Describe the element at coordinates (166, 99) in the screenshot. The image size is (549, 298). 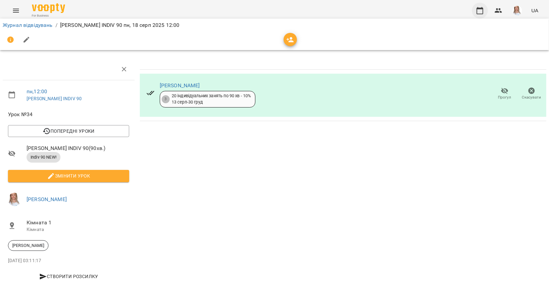
I see `div: 3` at that location.